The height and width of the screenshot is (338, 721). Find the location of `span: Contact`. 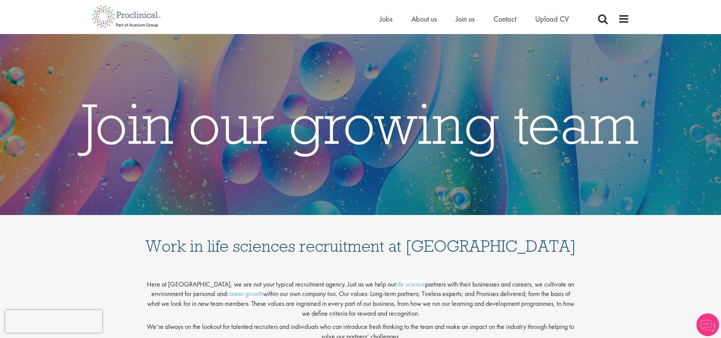

span: Contact is located at coordinates (505, 19).